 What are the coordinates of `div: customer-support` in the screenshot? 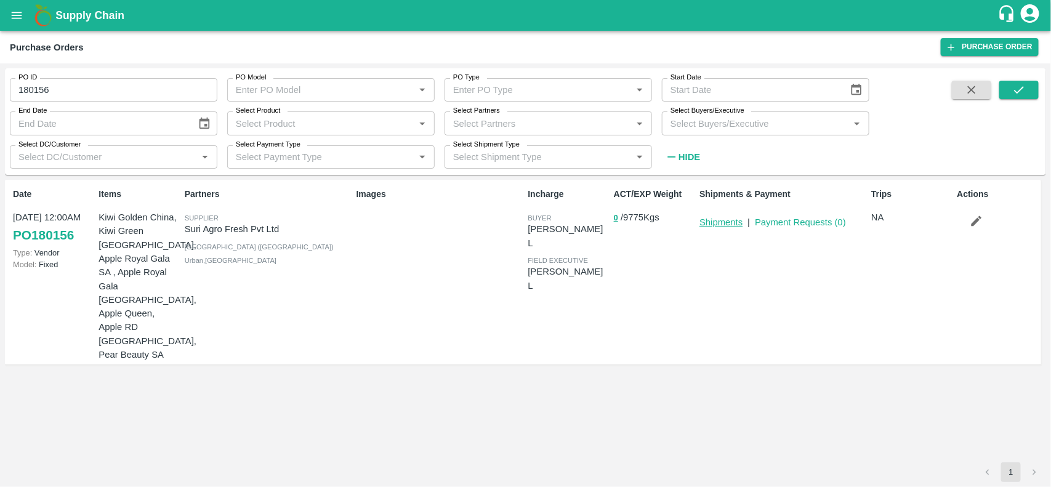 It's located at (1008, 15).